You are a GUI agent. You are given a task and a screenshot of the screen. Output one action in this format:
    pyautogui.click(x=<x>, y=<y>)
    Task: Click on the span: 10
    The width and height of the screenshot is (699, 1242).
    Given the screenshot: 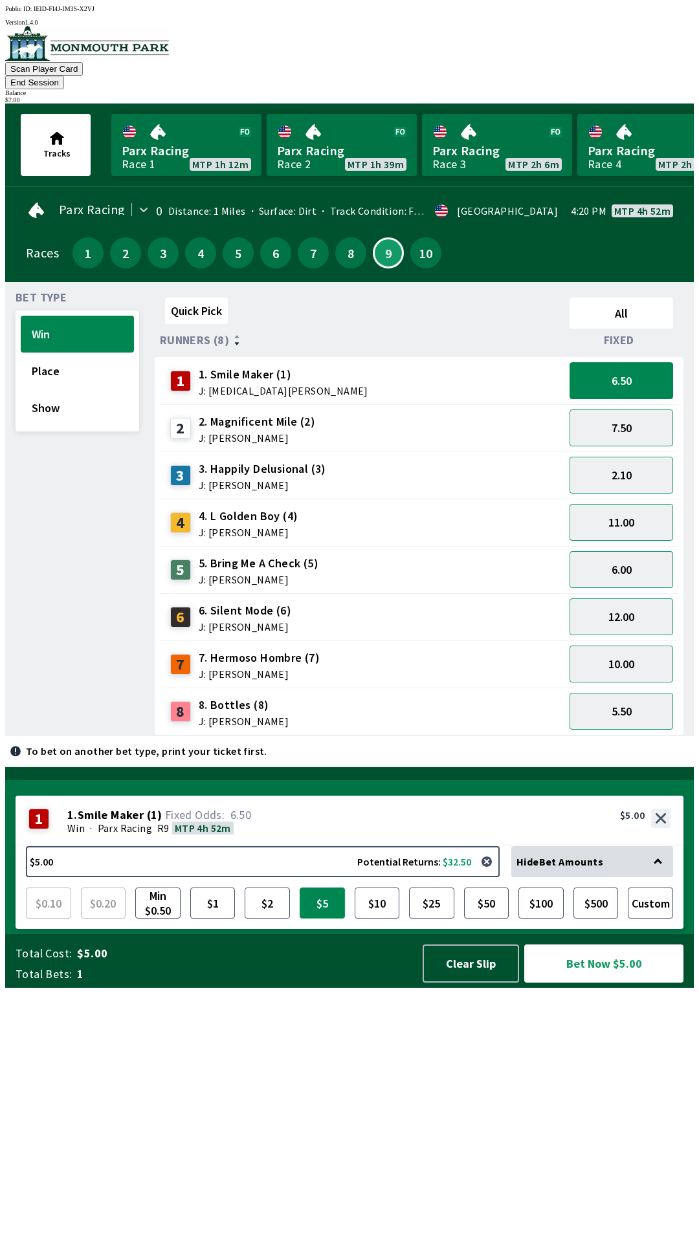 What is the action you would take?
    pyautogui.click(x=426, y=253)
    